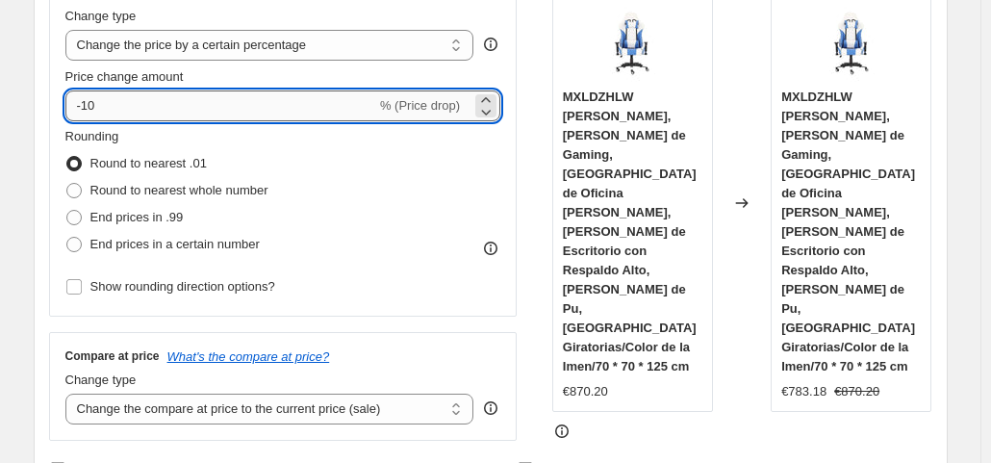 The height and width of the screenshot is (463, 991). I want to click on h3: Compare at price, so click(113, 356).